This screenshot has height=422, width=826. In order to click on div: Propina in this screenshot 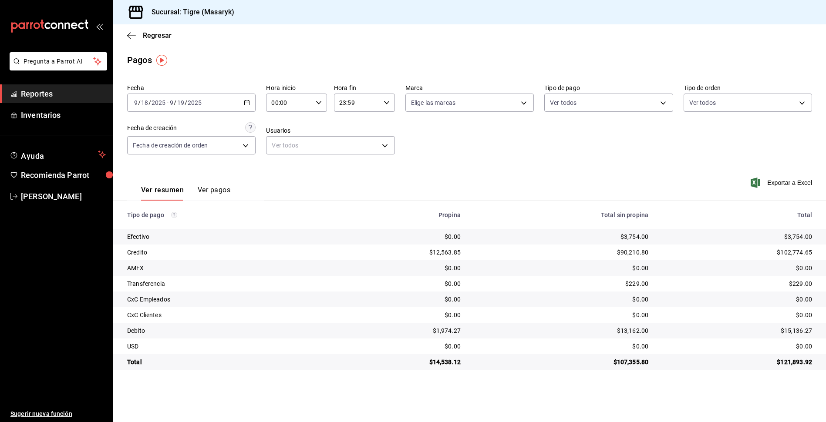, I will do `click(398, 215)`.